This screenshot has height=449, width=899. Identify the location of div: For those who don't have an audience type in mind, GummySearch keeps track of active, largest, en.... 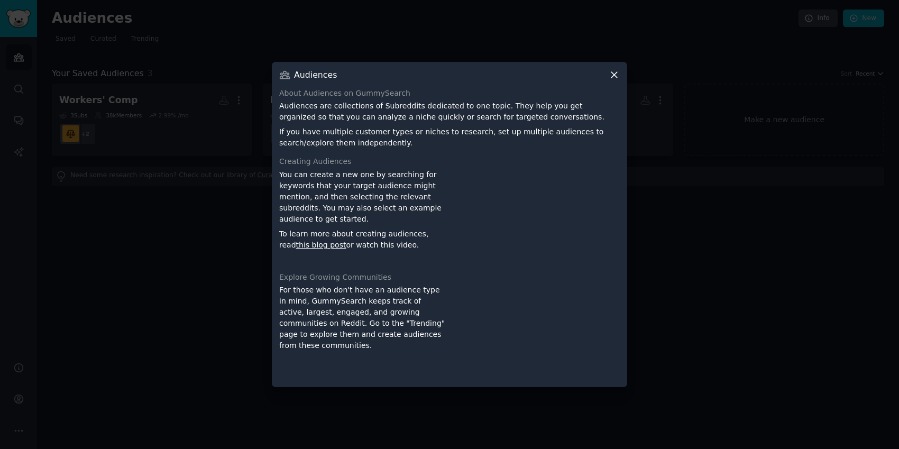
(362, 332).